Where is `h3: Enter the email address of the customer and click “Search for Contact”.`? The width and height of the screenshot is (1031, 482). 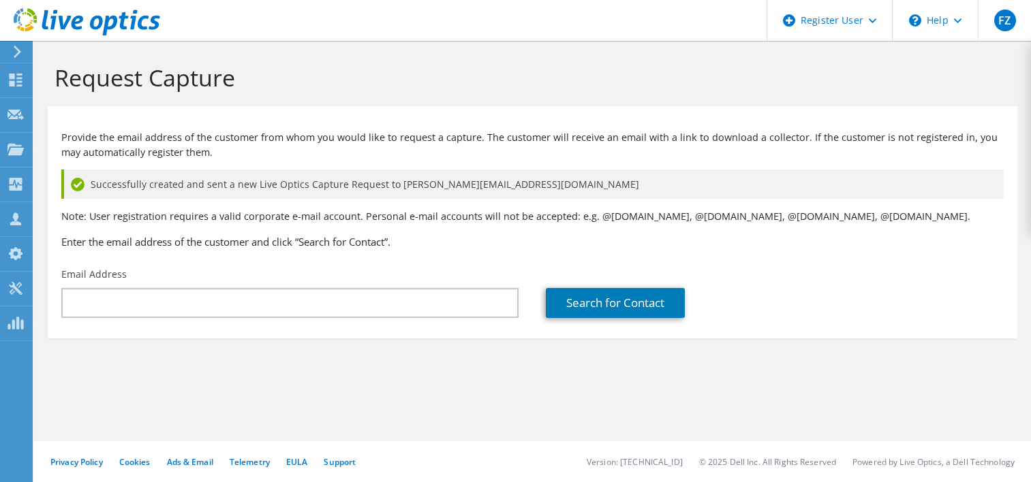
h3: Enter the email address of the customer and click “Search for Contact”. is located at coordinates (532, 242).